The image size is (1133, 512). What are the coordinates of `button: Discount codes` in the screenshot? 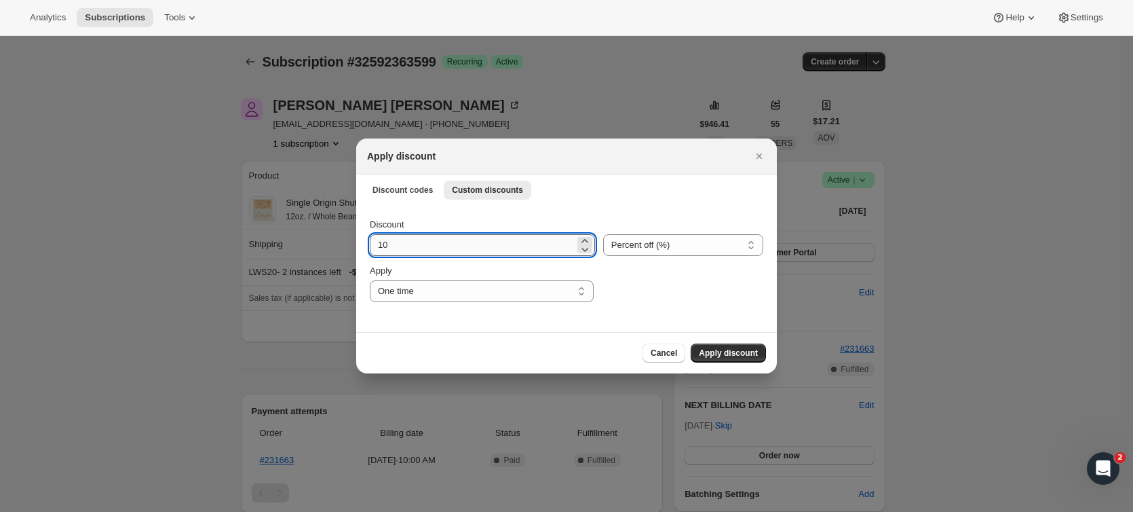 It's located at (402, 190).